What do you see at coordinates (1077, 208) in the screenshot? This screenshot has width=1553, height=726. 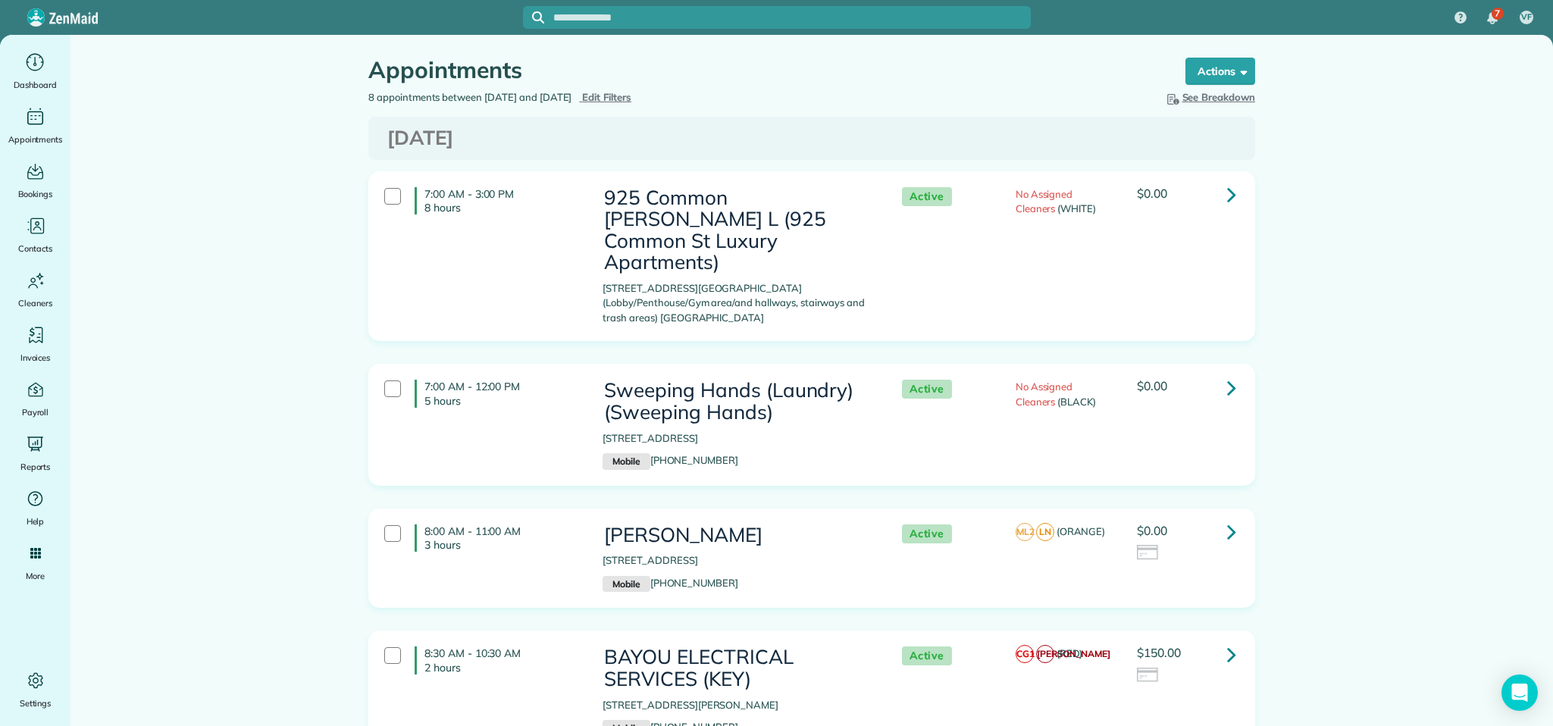 I see `span: (WHITE)` at bounding box center [1077, 208].